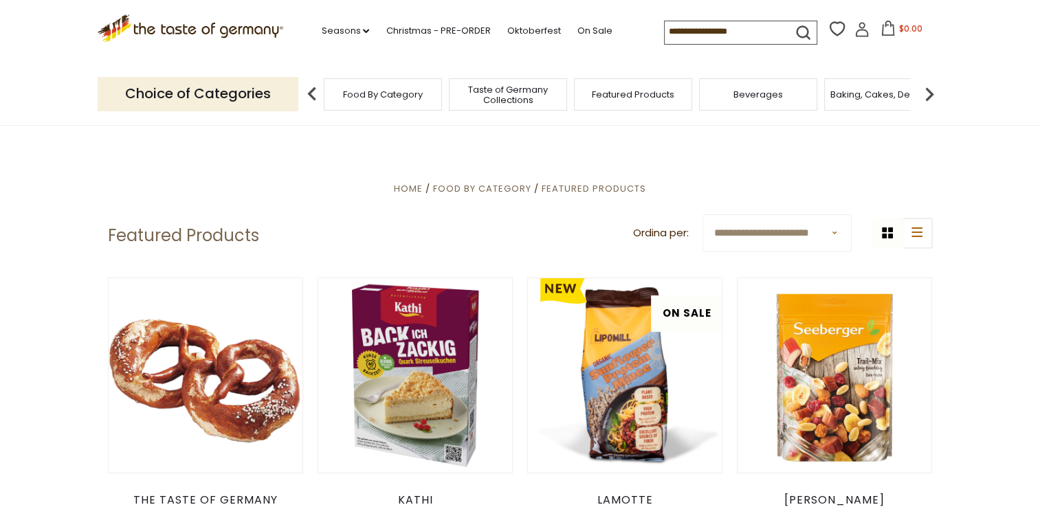 The image size is (1040, 507). I want to click on img: The Taste of Germany Bavarian Soft Pretzels, 4oz., 10 pc., handmade and frozen, so click(205, 375).